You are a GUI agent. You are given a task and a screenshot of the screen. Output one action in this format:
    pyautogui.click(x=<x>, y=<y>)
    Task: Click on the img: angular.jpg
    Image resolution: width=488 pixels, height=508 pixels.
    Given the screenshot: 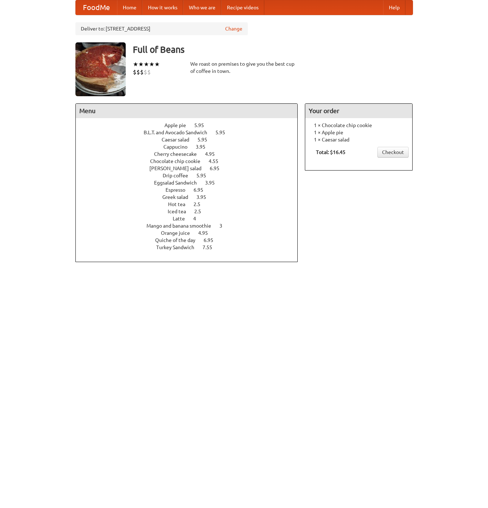 What is the action you would take?
    pyautogui.click(x=101, y=69)
    